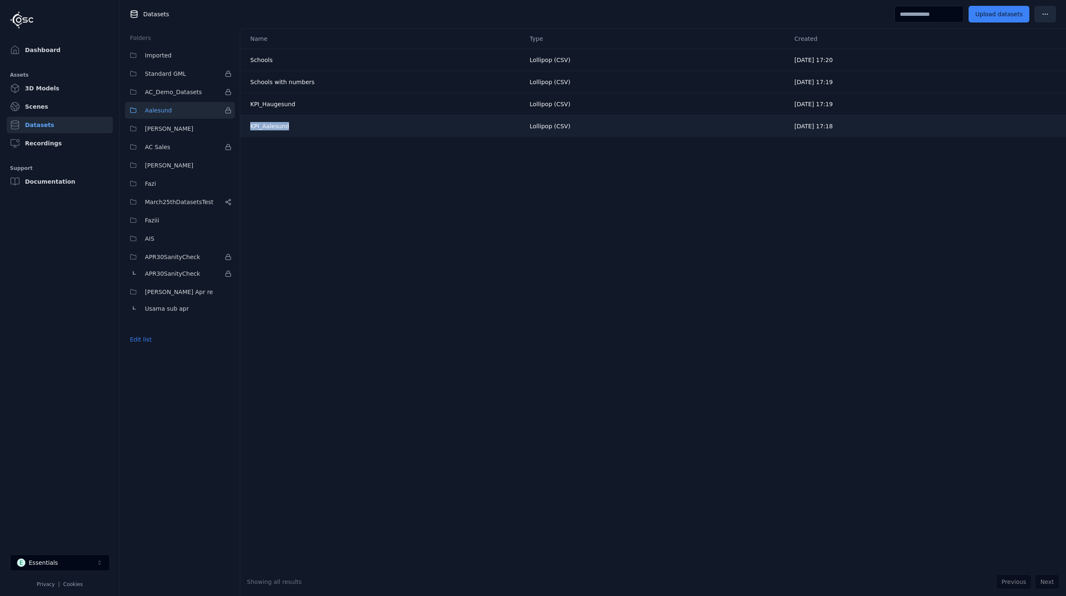 The height and width of the screenshot is (596, 1066). What do you see at coordinates (343, 104) in the screenshot?
I see `div: KPI_Haugesund` at bounding box center [343, 104].